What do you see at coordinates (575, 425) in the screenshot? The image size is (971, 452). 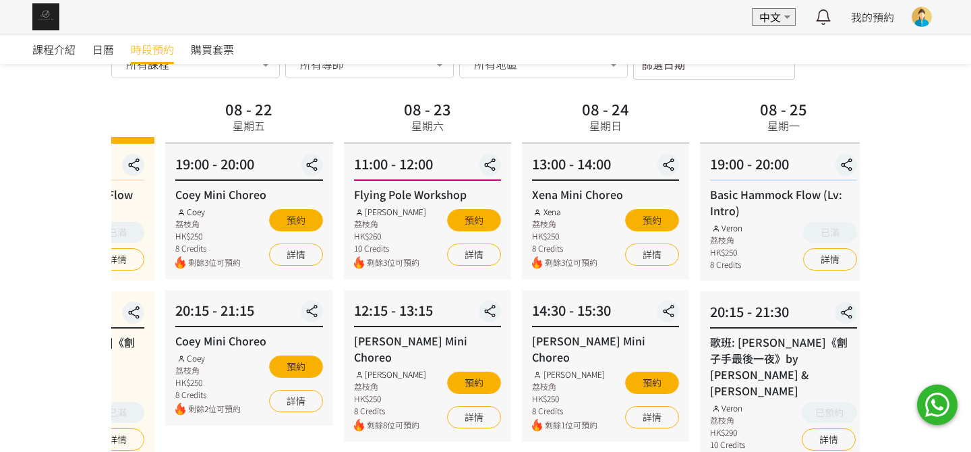 I see `span: 剩餘1位可預約` at bounding box center [575, 425].